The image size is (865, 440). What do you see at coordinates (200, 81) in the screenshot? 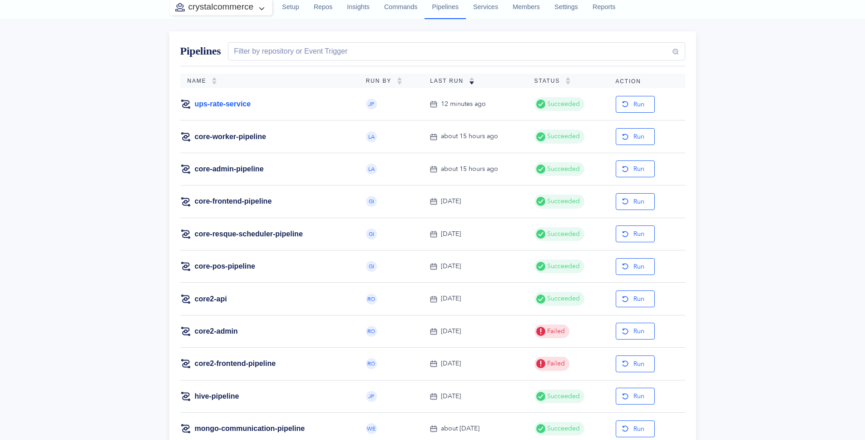
I see `span: Name` at bounding box center [200, 81].